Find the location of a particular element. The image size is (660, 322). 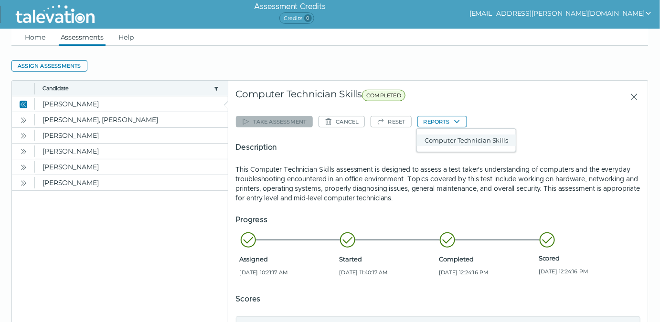

button: Reports is located at coordinates (442, 122).